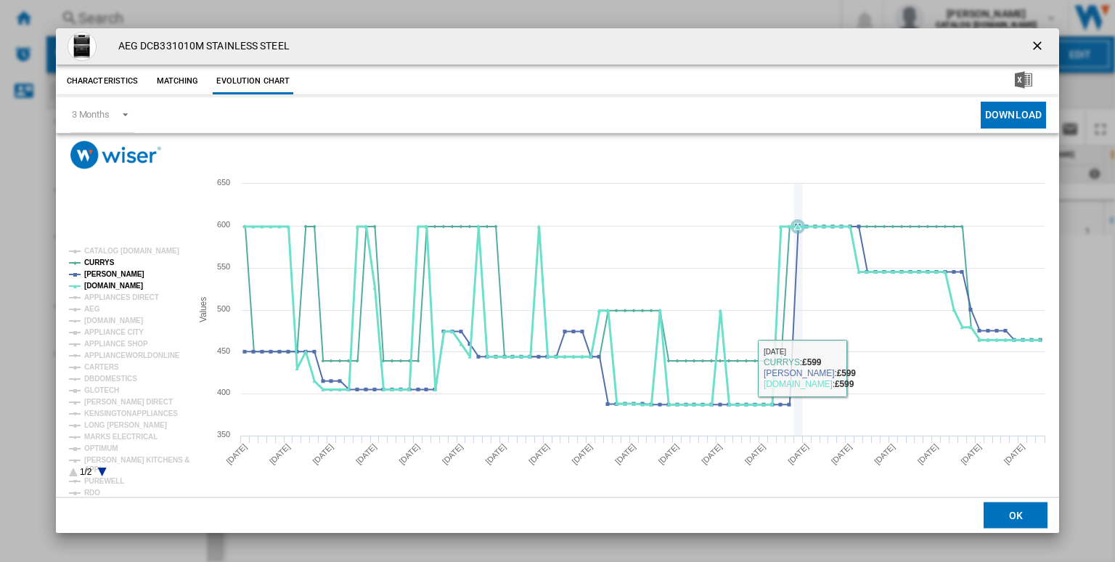 This screenshot has width=1115, height=562. What do you see at coordinates (102, 390) in the screenshot?
I see `tspan: GLOTECH` at bounding box center [102, 390].